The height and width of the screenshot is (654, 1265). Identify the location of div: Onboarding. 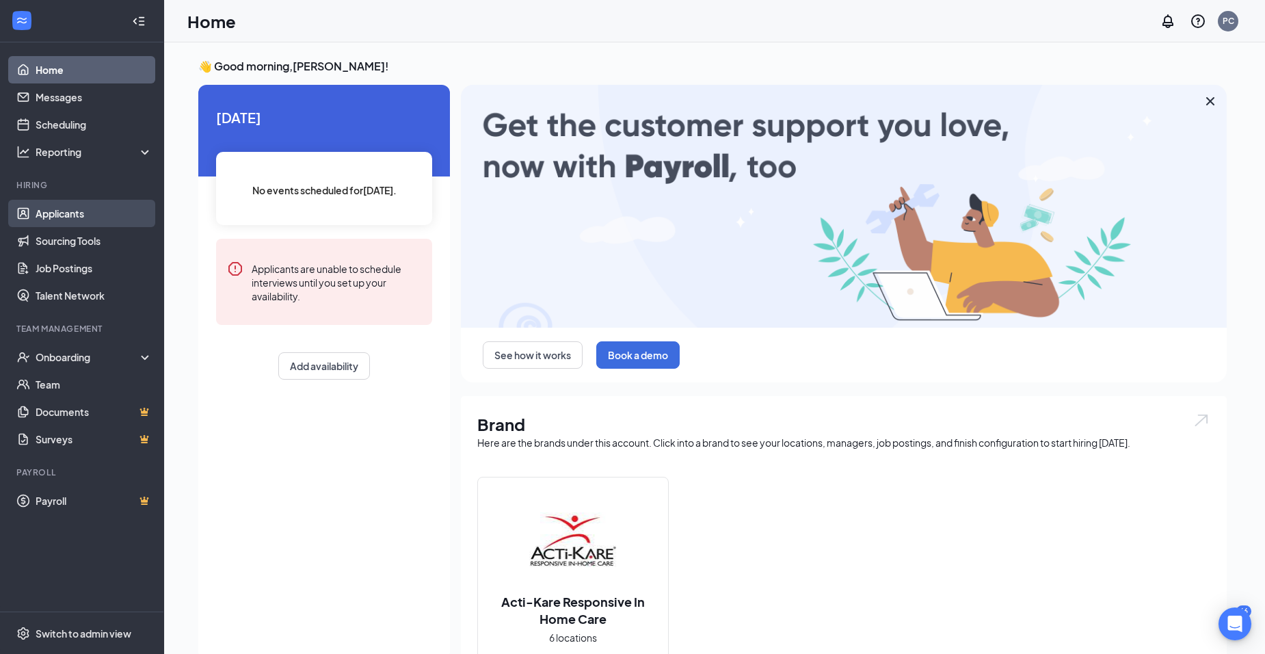
(88, 357).